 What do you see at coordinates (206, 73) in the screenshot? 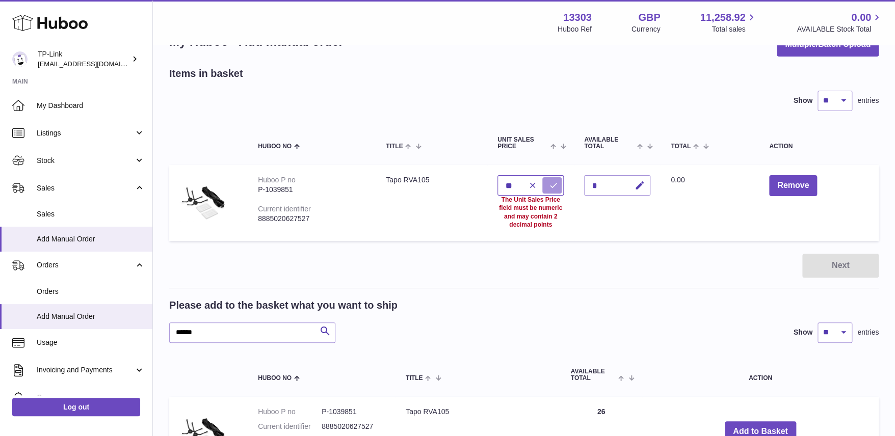
I see `h2: Items in basket` at bounding box center [206, 73].